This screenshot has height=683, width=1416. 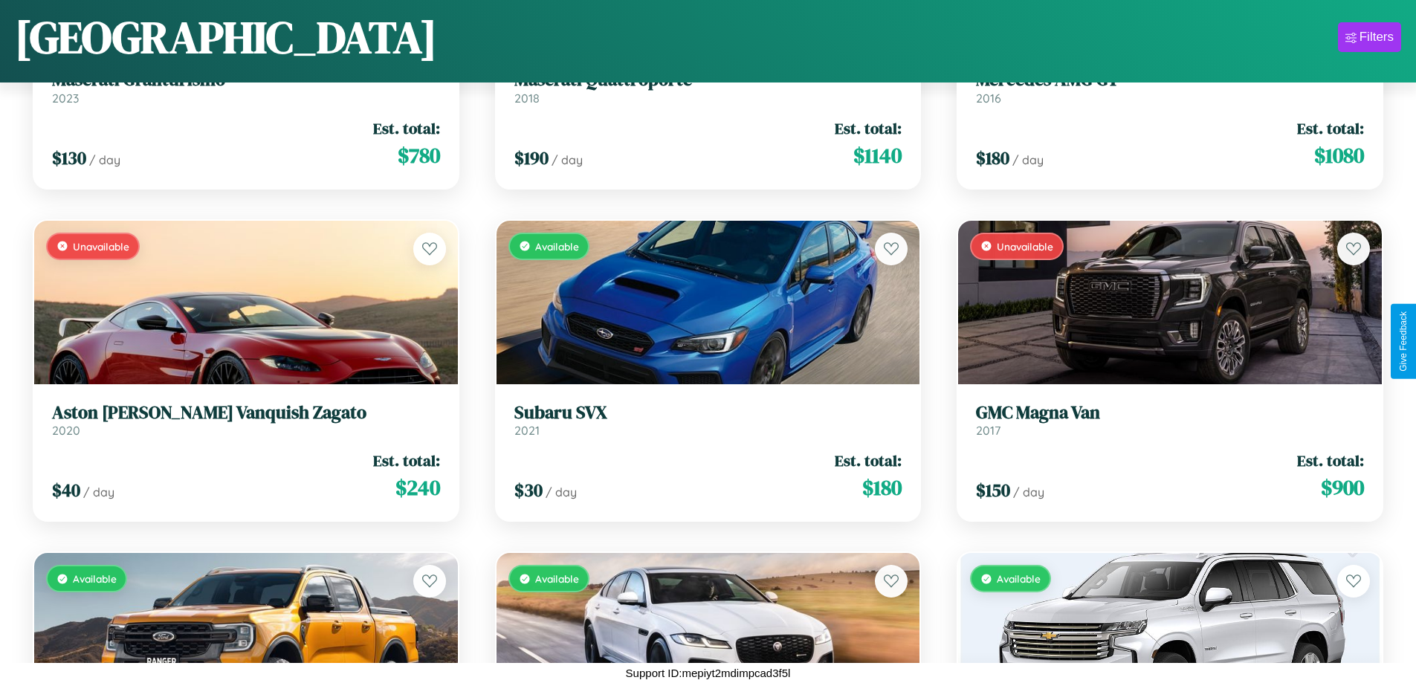 I want to click on button: Filters, so click(x=1369, y=37).